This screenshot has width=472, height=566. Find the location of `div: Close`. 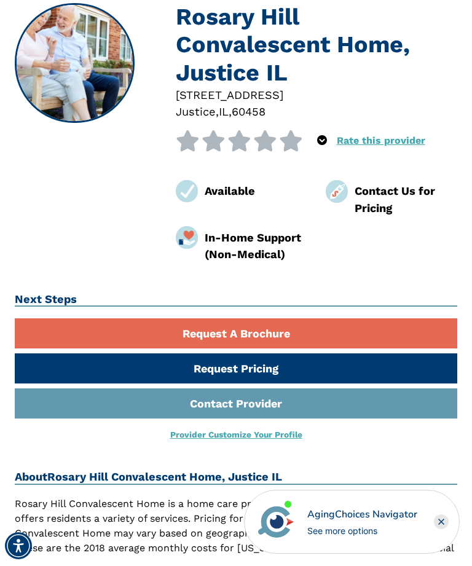

div: Close is located at coordinates (441, 522).